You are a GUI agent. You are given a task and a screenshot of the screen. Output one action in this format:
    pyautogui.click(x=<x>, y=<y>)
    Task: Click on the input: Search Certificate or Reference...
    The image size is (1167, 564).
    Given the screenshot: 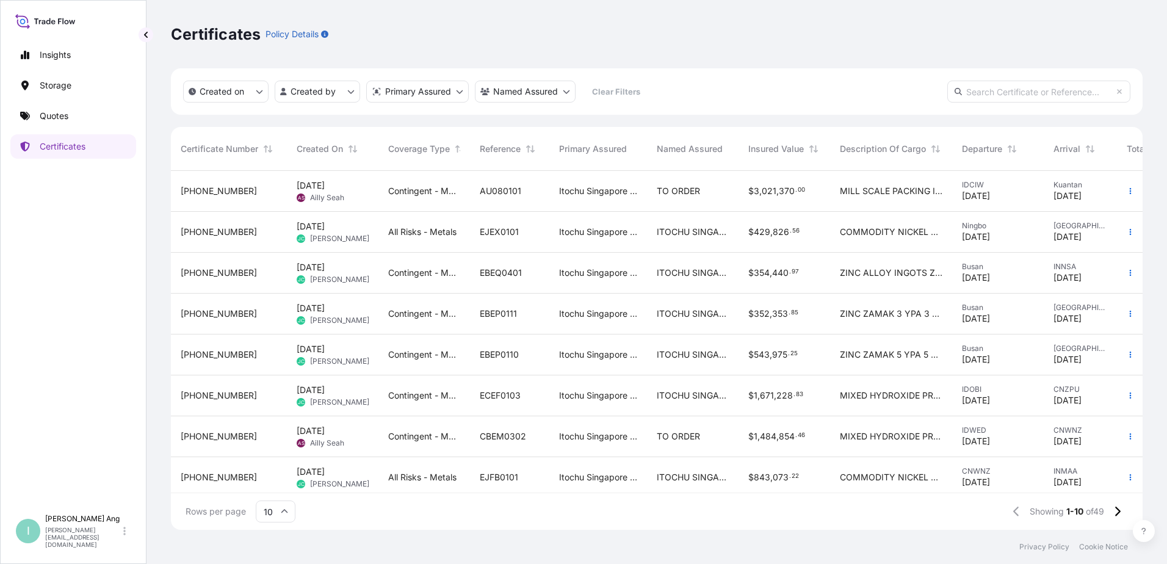 What is the action you would take?
    pyautogui.click(x=1039, y=92)
    